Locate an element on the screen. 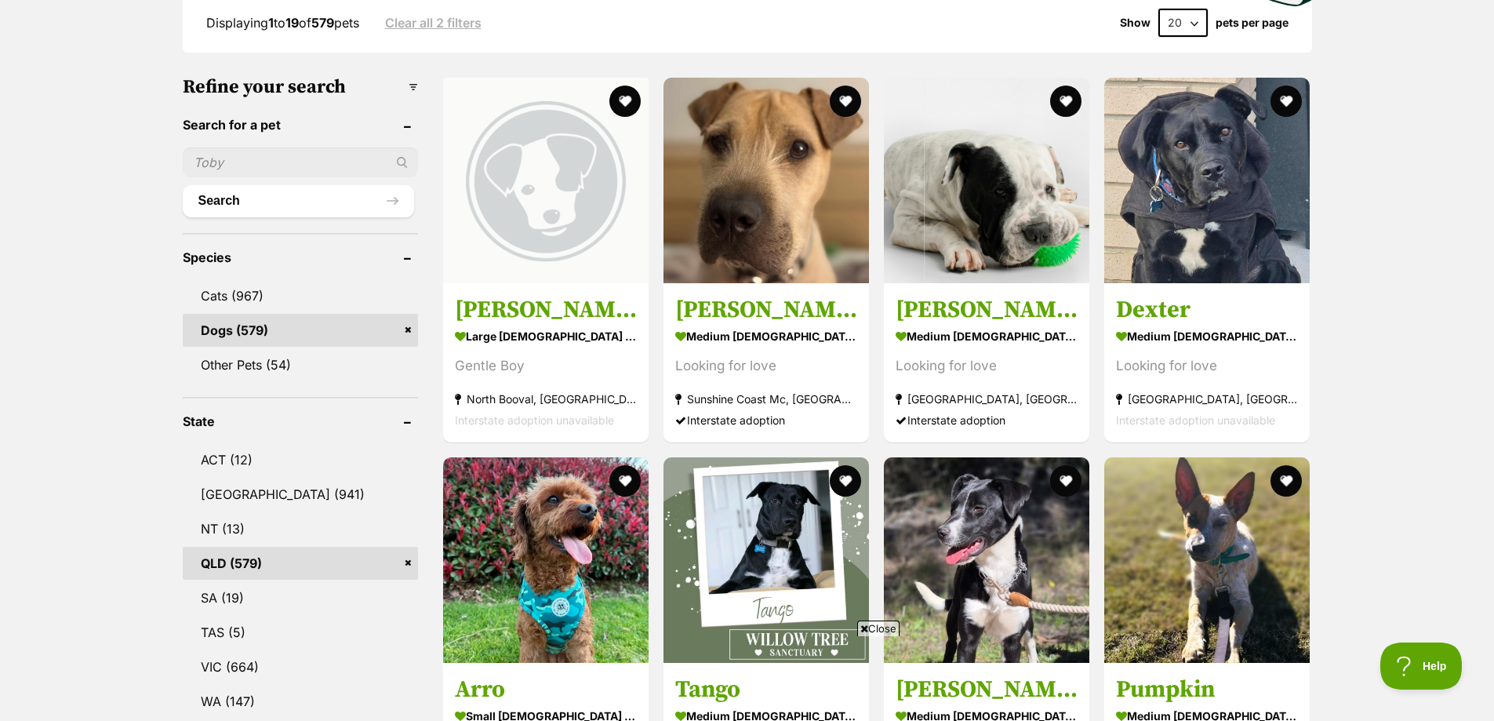 Image resolution: width=1494 pixels, height=721 pixels. img: Pumpkin - Australian Cattle Dog is located at coordinates (1207, 560).